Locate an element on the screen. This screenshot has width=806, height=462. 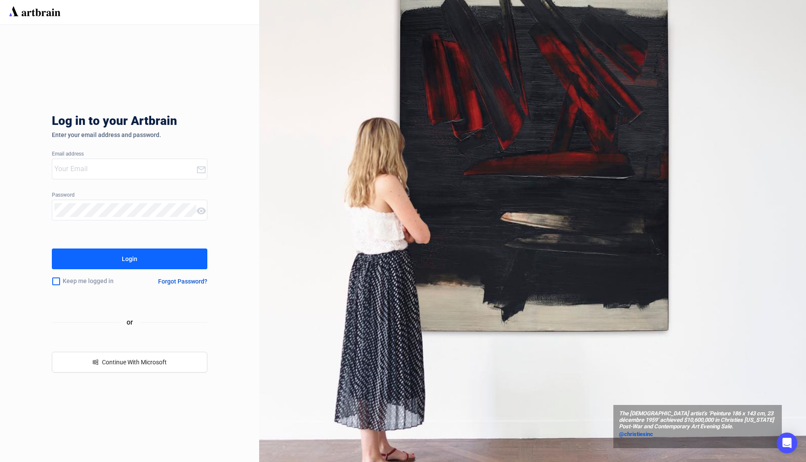
div: Email address is located at coordinates (130, 154).